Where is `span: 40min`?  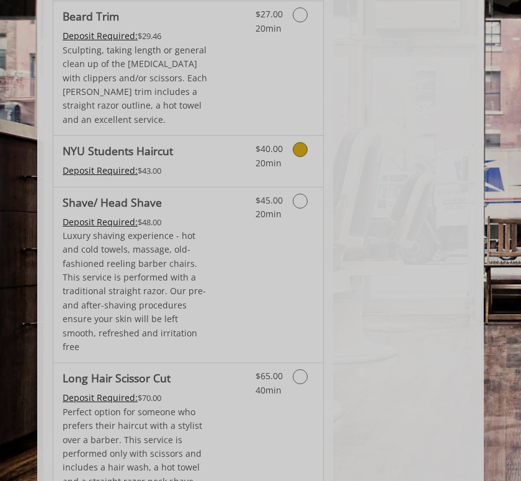
span: 40min is located at coordinates (268, 389).